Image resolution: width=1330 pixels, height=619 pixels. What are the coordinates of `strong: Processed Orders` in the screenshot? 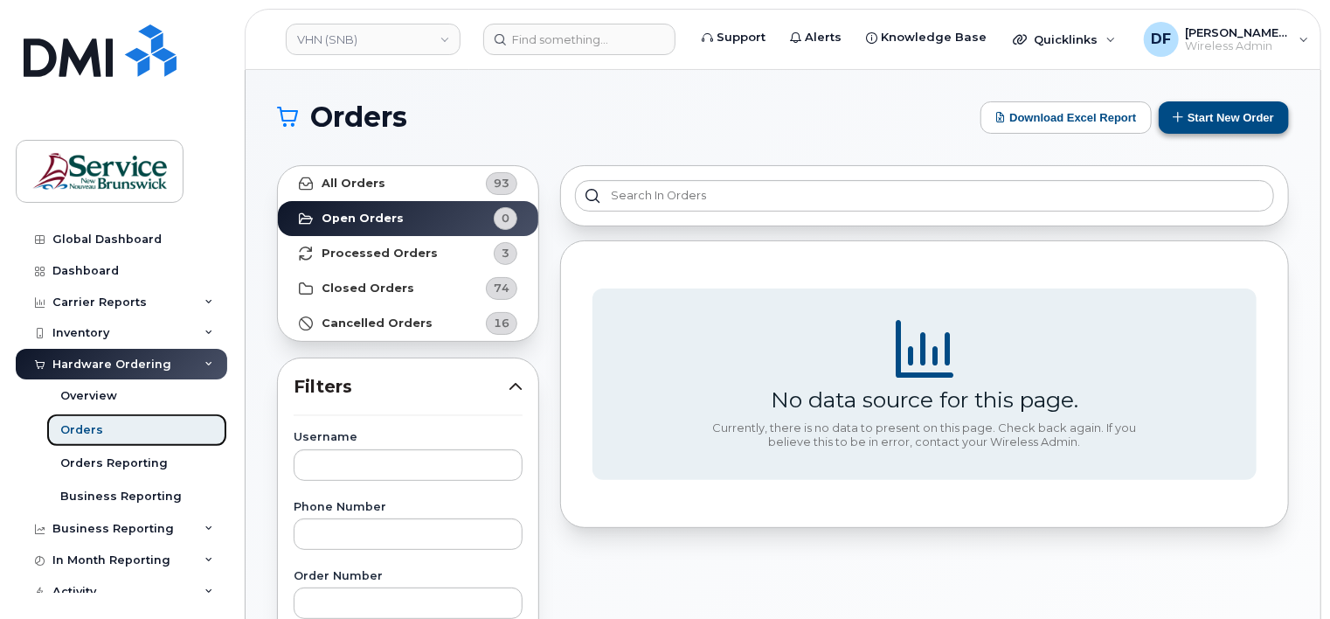 It's located at (379, 253).